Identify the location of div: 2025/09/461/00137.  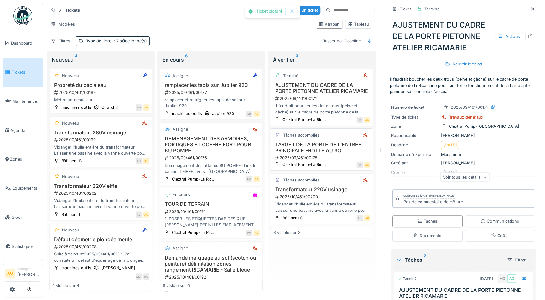
(212, 92).